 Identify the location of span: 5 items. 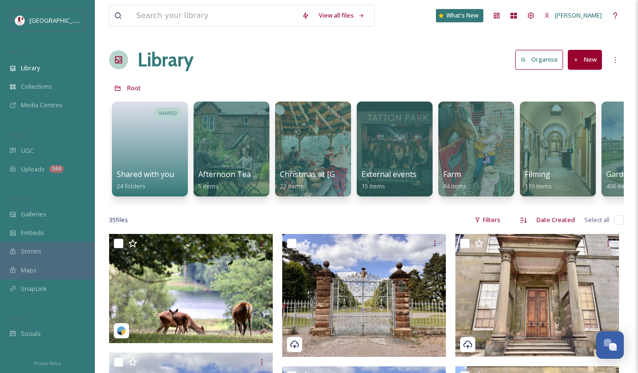
(208, 186).